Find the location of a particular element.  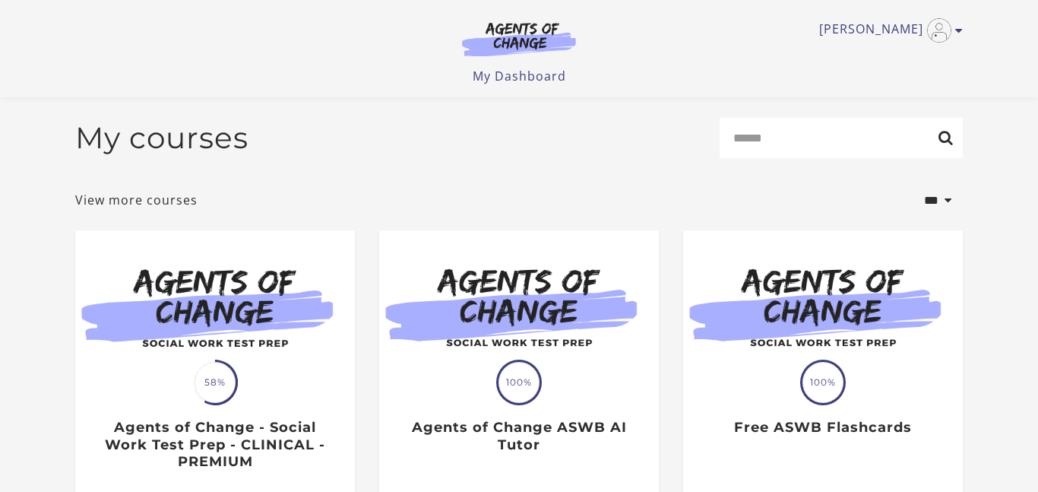

a: My Dashboard is located at coordinates (519, 76).